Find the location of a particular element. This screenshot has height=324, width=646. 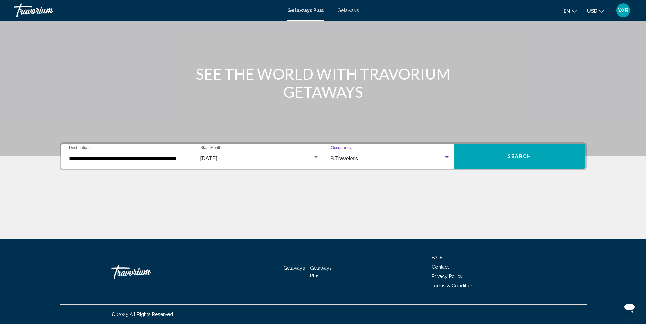

a: Privacy Policy is located at coordinates (447, 276).